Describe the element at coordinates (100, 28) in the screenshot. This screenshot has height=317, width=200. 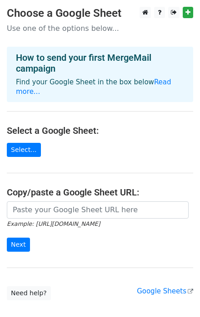
I see `p: Use one of the options below...` at that location.